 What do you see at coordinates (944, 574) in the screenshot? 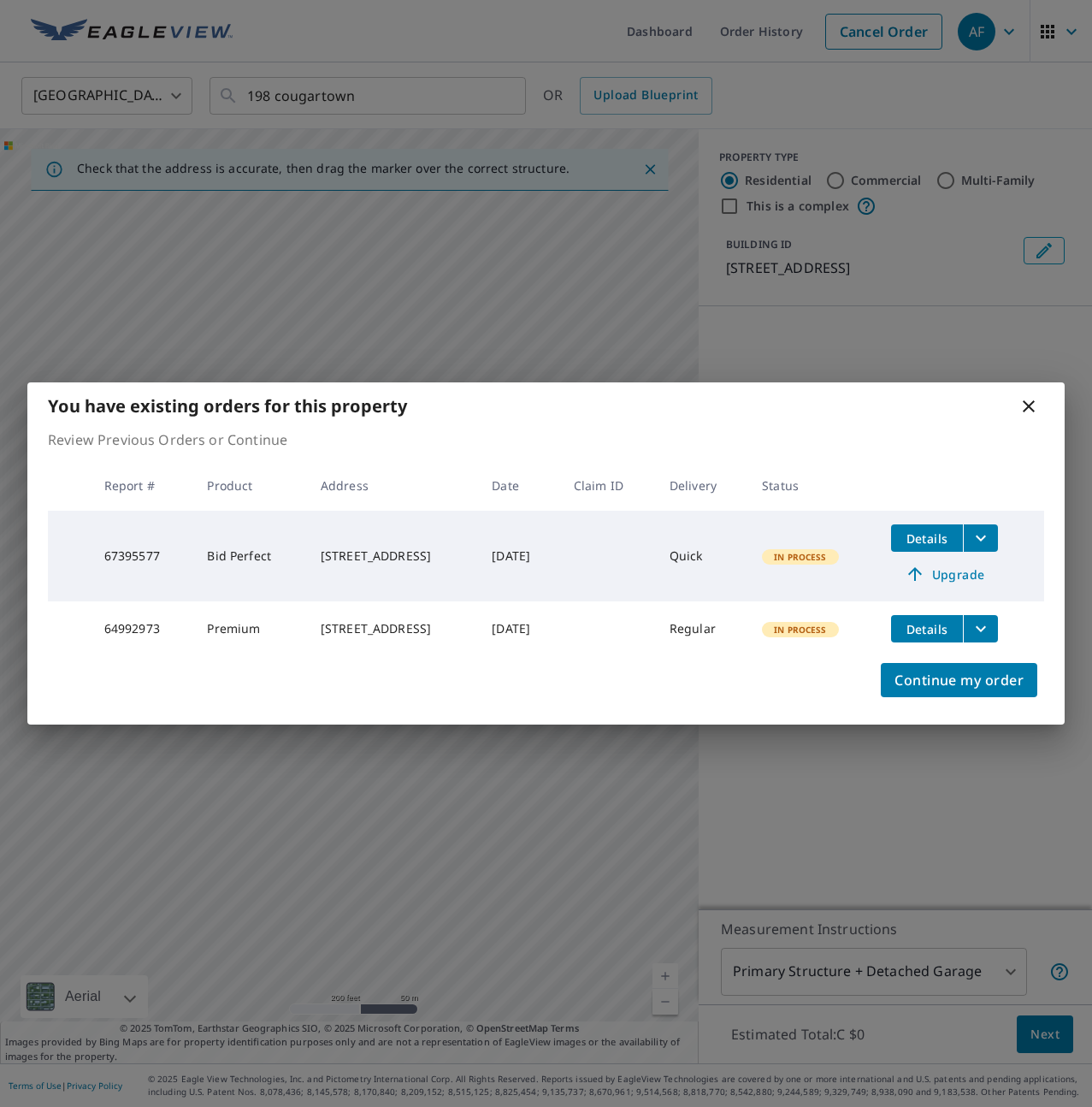
I see `a: Upgrade` at bounding box center [944, 574].